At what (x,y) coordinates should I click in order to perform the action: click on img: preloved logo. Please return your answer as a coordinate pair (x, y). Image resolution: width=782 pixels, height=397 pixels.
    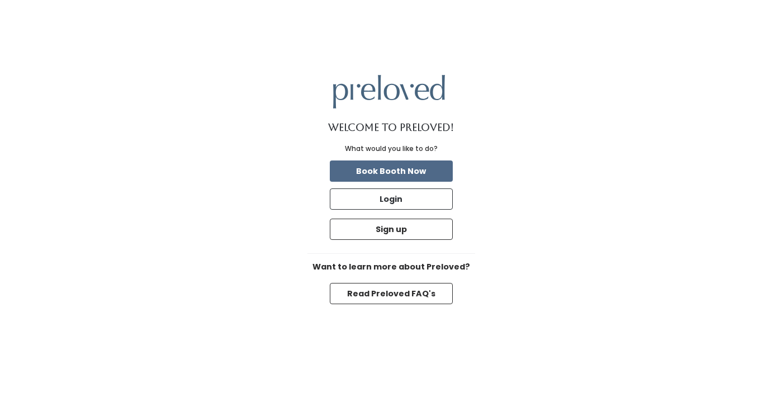
    Looking at the image, I should click on (389, 91).